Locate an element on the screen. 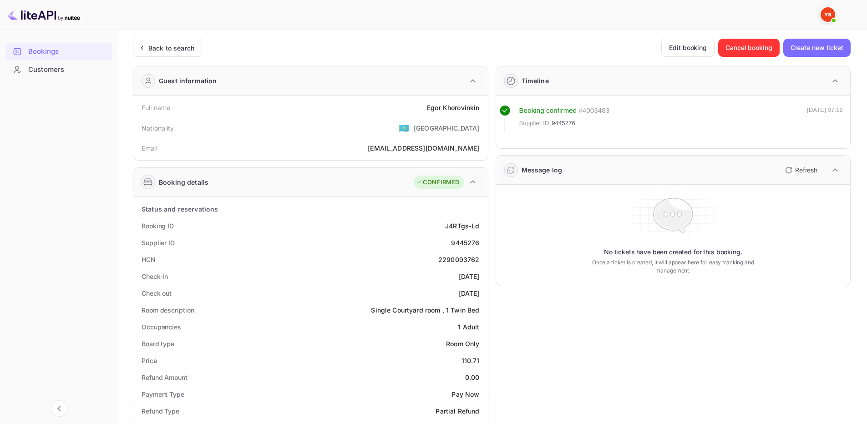 The height and width of the screenshot is (424, 867). div: HCN is located at coordinates (148, 260).